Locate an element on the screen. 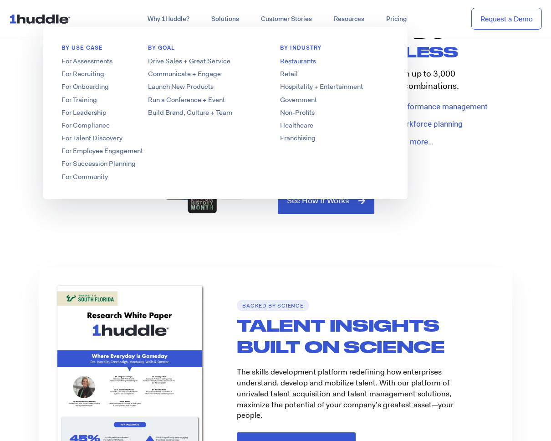 The width and height of the screenshot is (551, 441). a: See How It Works is located at coordinates (326, 201).